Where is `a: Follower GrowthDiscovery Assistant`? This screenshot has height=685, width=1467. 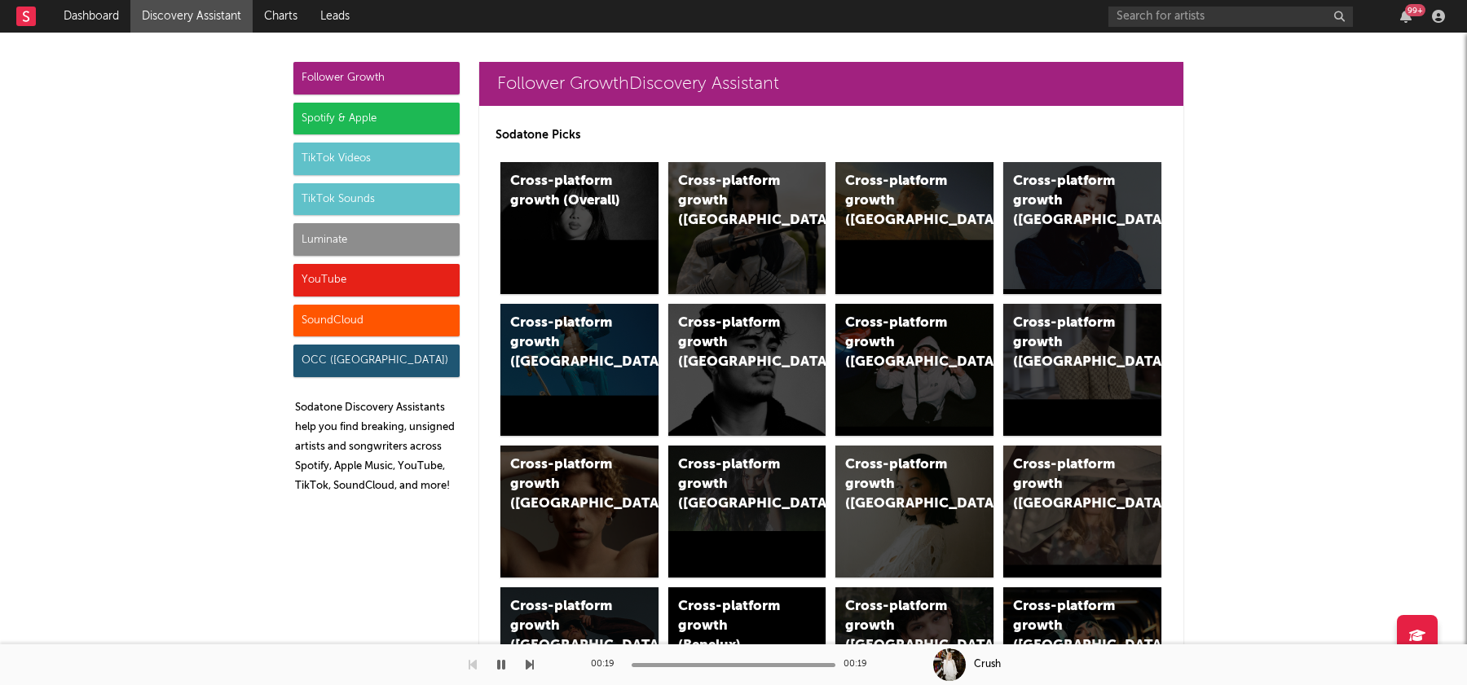
a: Follower GrowthDiscovery Assistant is located at coordinates (831, 84).